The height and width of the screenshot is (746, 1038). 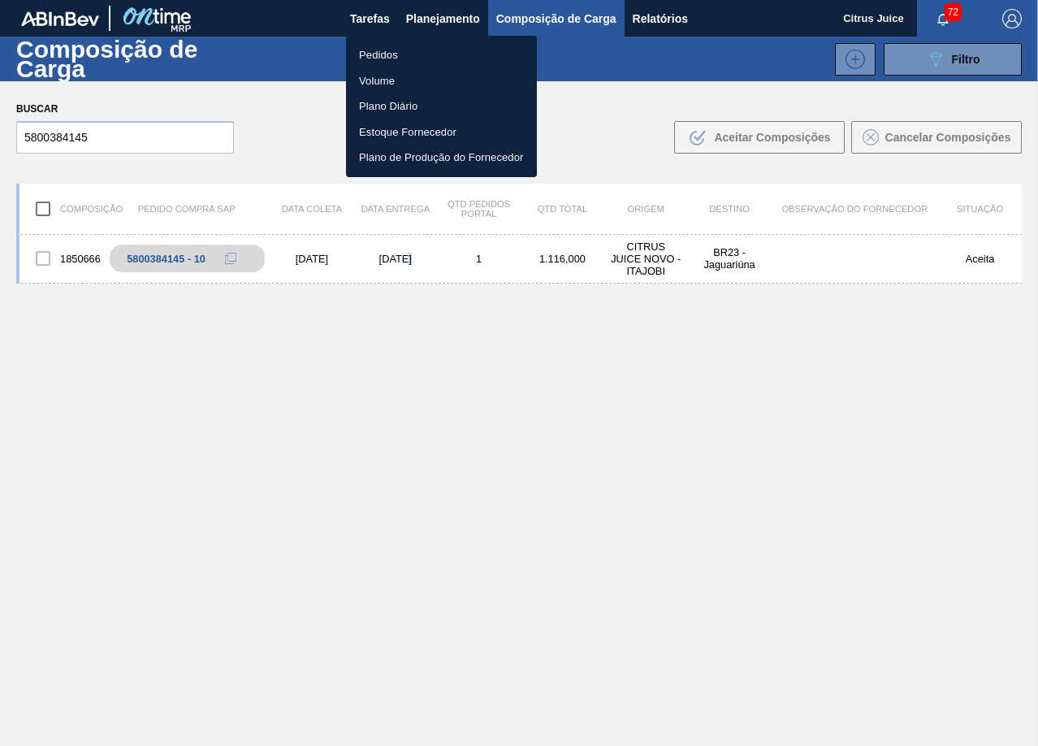 What do you see at coordinates (441, 106) in the screenshot?
I see `a: Plano Diário` at bounding box center [441, 106].